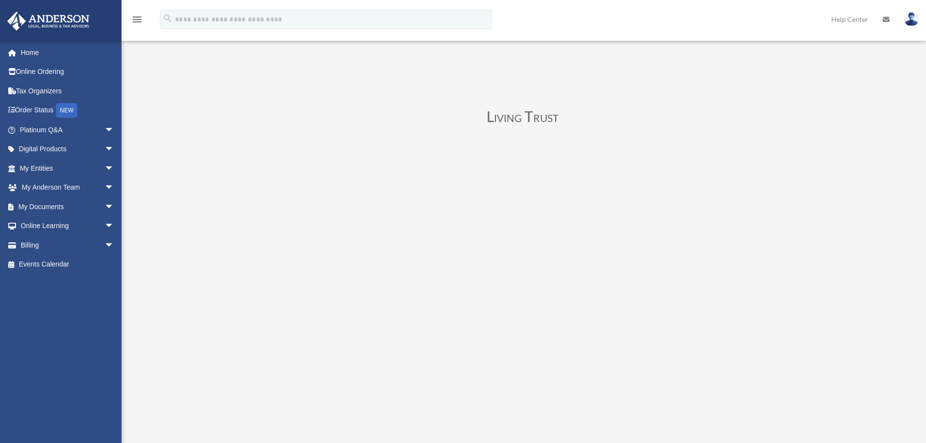  Describe the element at coordinates (68, 168) in the screenshot. I see `a: My Entitiesarrow_drop_down` at that location.